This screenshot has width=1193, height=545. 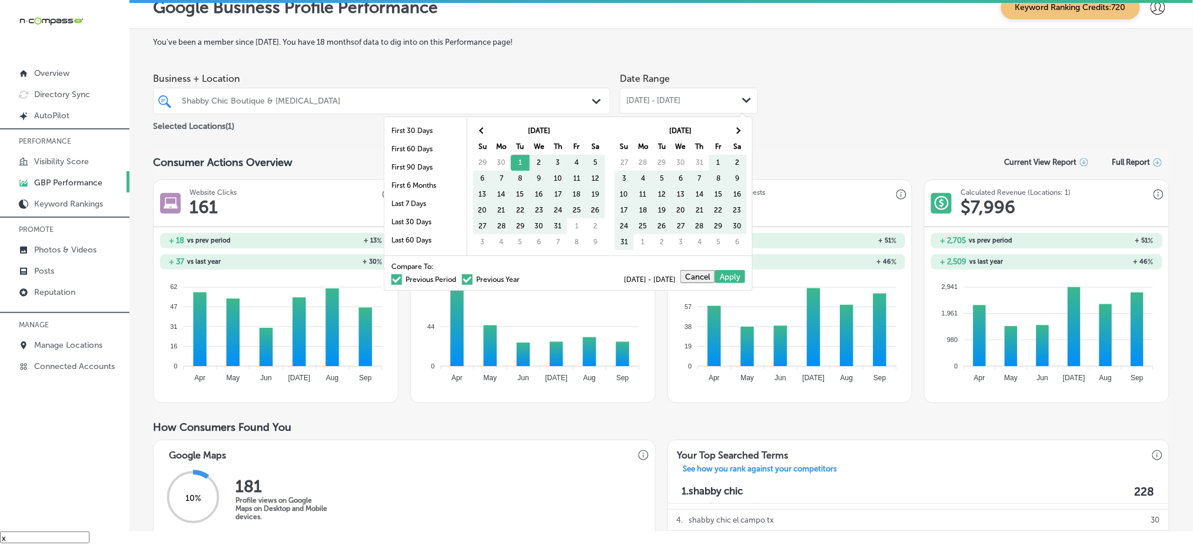 I want to click on td: 6, so click(x=737, y=242).